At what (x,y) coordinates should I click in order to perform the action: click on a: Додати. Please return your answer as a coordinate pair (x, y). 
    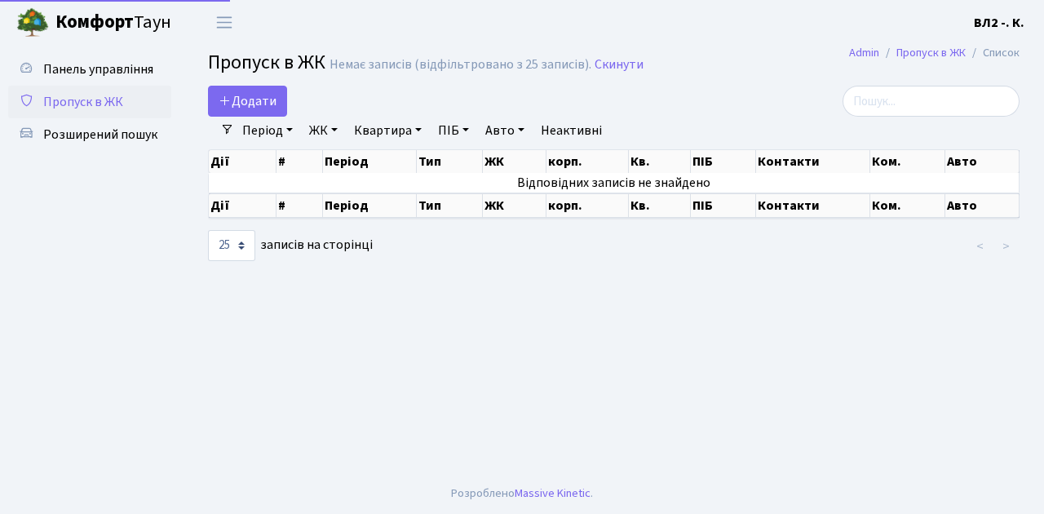
    Looking at the image, I should click on (247, 101).